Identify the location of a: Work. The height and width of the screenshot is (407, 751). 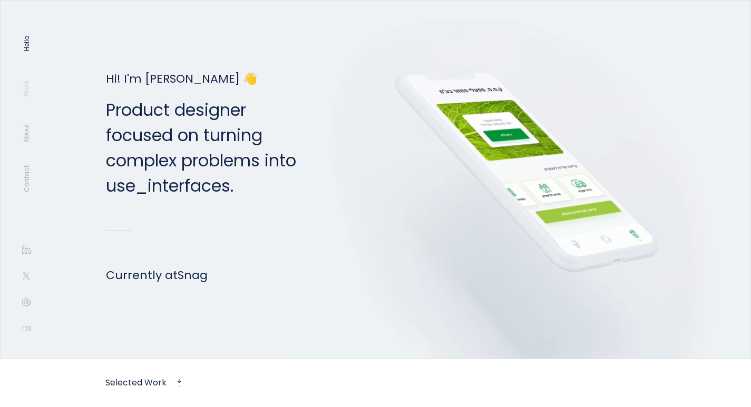
(26, 89).